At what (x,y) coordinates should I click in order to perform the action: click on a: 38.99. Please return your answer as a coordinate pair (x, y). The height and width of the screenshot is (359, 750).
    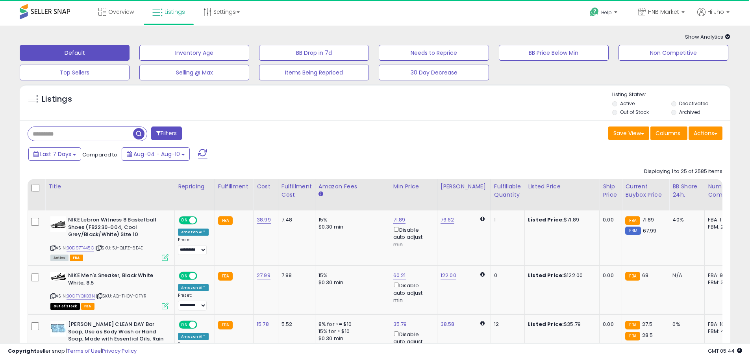
    Looking at the image, I should click on (264, 220).